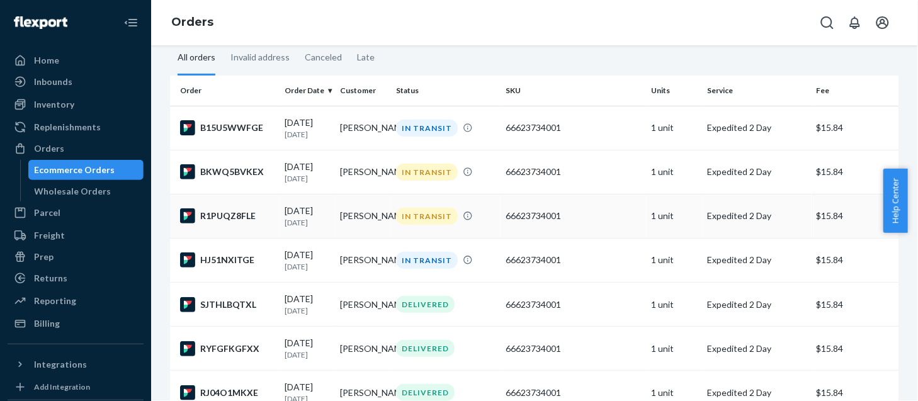 This screenshot has width=918, height=401. I want to click on div: R1PUQZ8FLE, so click(227, 216).